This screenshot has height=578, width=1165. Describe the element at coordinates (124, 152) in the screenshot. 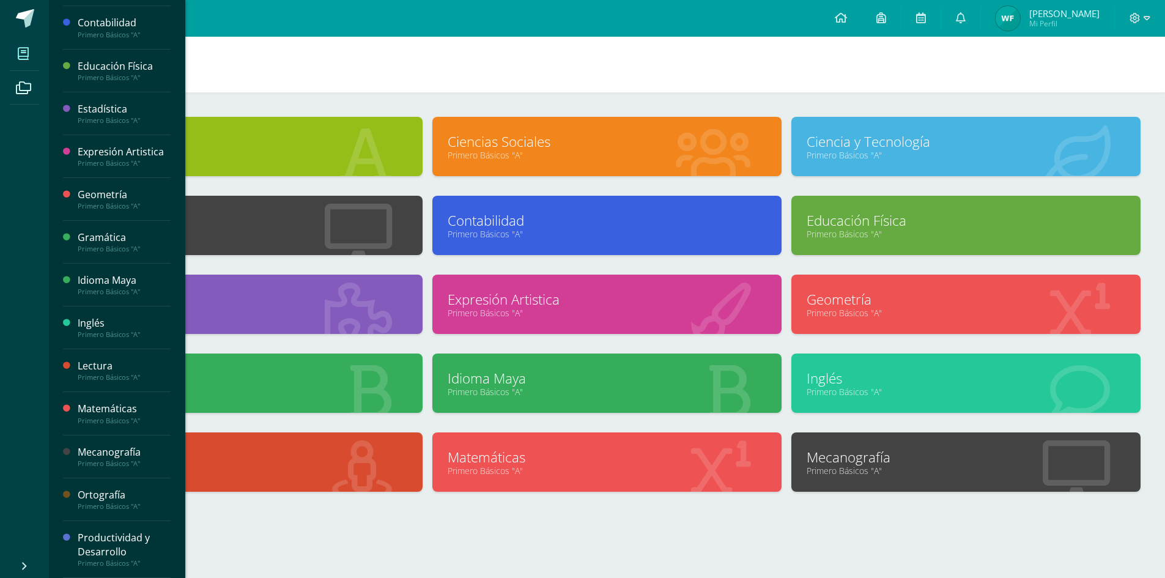

I see `div: Expresión Artistica` at that location.